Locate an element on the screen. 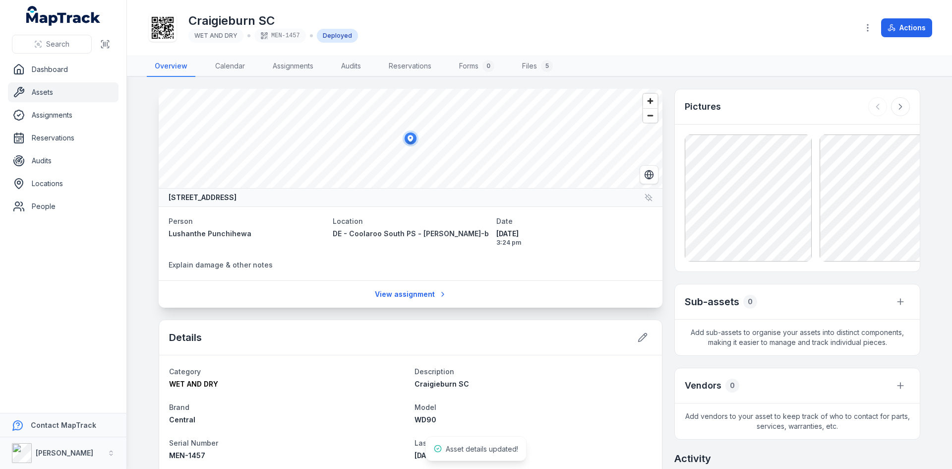 Image resolution: width=952 pixels, height=469 pixels. span: Model is located at coordinates (425, 407).